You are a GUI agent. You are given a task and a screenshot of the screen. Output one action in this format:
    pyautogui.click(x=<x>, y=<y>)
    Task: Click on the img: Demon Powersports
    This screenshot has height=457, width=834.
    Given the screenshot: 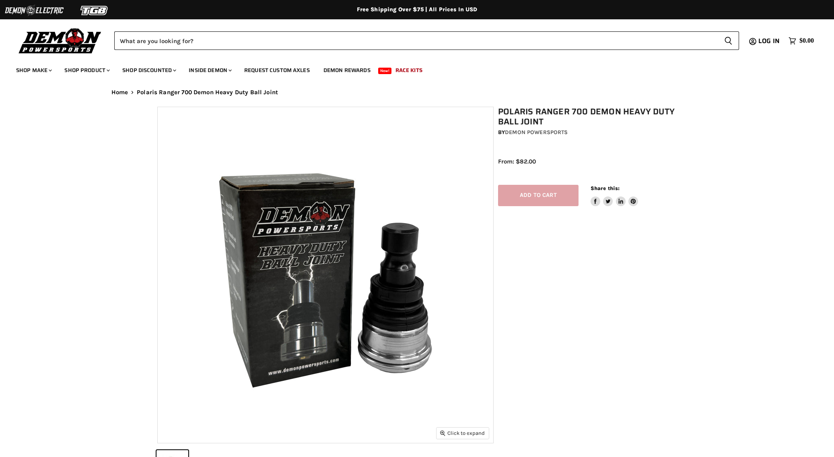 What is the action you would take?
    pyautogui.click(x=60, y=40)
    